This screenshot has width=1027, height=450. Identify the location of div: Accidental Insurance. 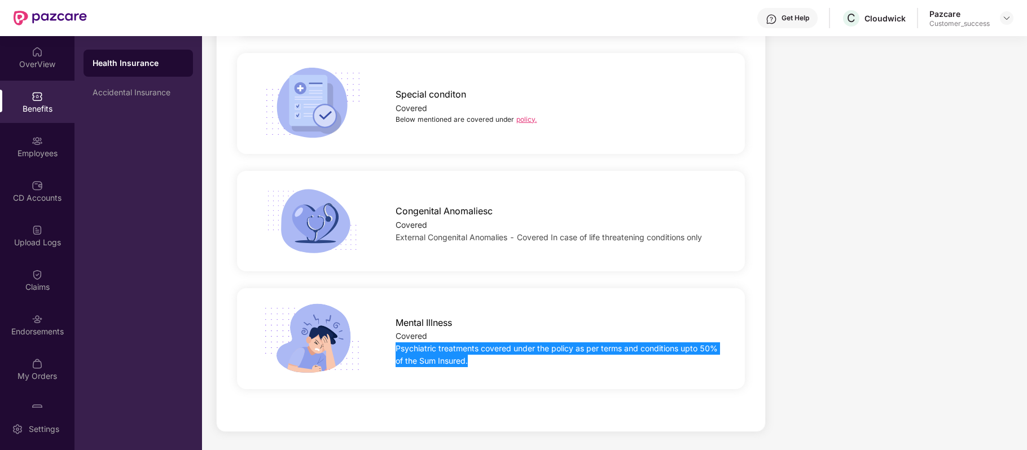
(138, 93).